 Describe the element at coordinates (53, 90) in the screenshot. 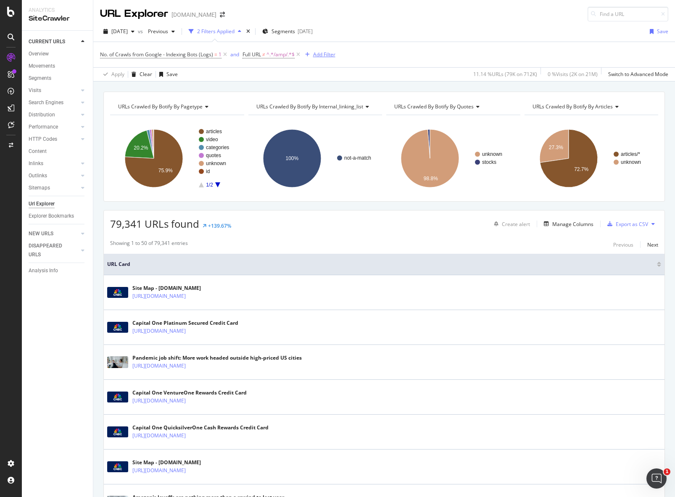

I see `a: Visits` at that location.